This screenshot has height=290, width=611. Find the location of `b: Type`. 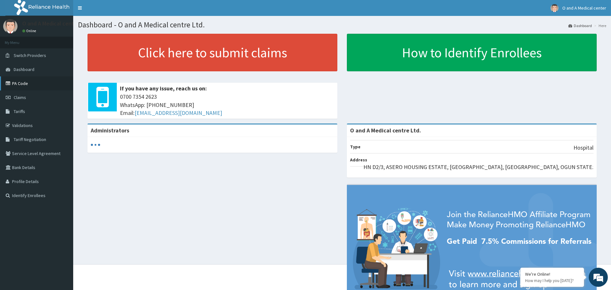

b: Type is located at coordinates (355, 147).